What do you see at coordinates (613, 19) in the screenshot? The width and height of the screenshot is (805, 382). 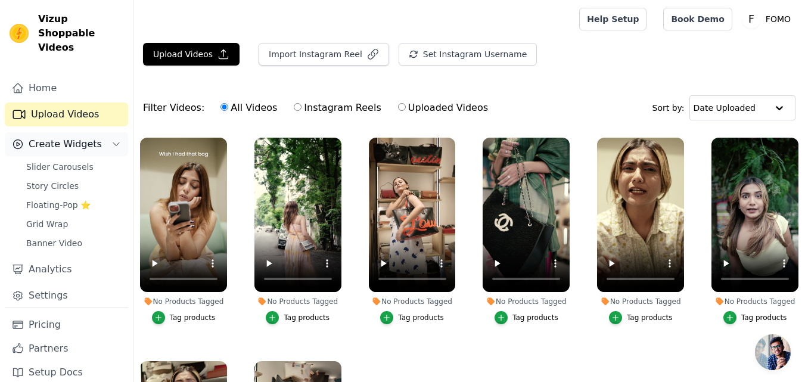 I see `a: Help Setup` at bounding box center [613, 19].